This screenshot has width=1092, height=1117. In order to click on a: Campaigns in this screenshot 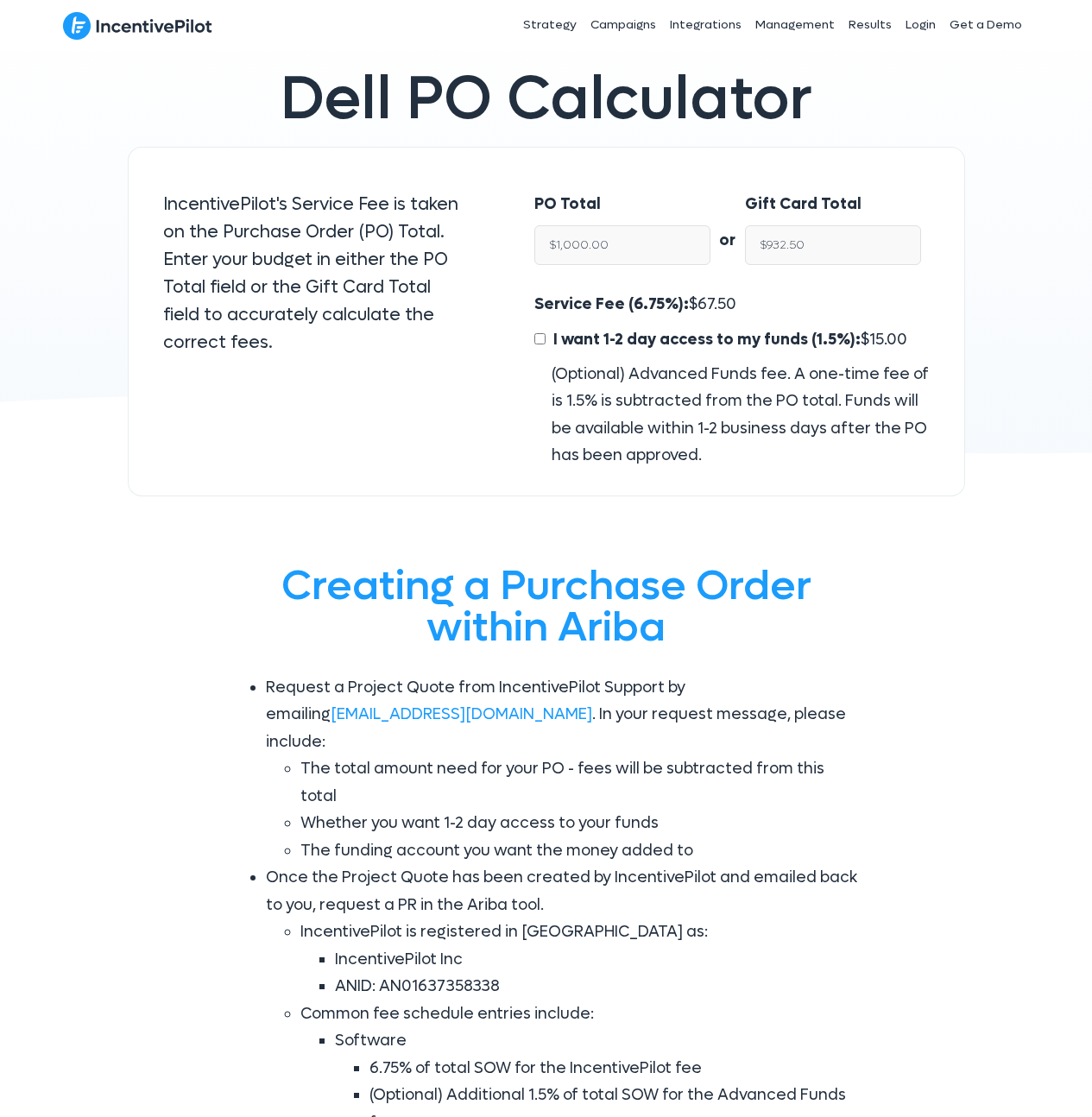, I will do `click(623, 25)`.